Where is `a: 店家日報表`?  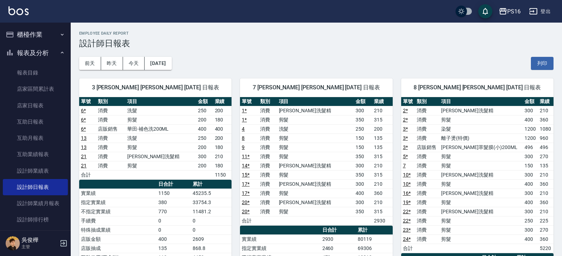
a: 店家日報表 is located at coordinates (35, 106).